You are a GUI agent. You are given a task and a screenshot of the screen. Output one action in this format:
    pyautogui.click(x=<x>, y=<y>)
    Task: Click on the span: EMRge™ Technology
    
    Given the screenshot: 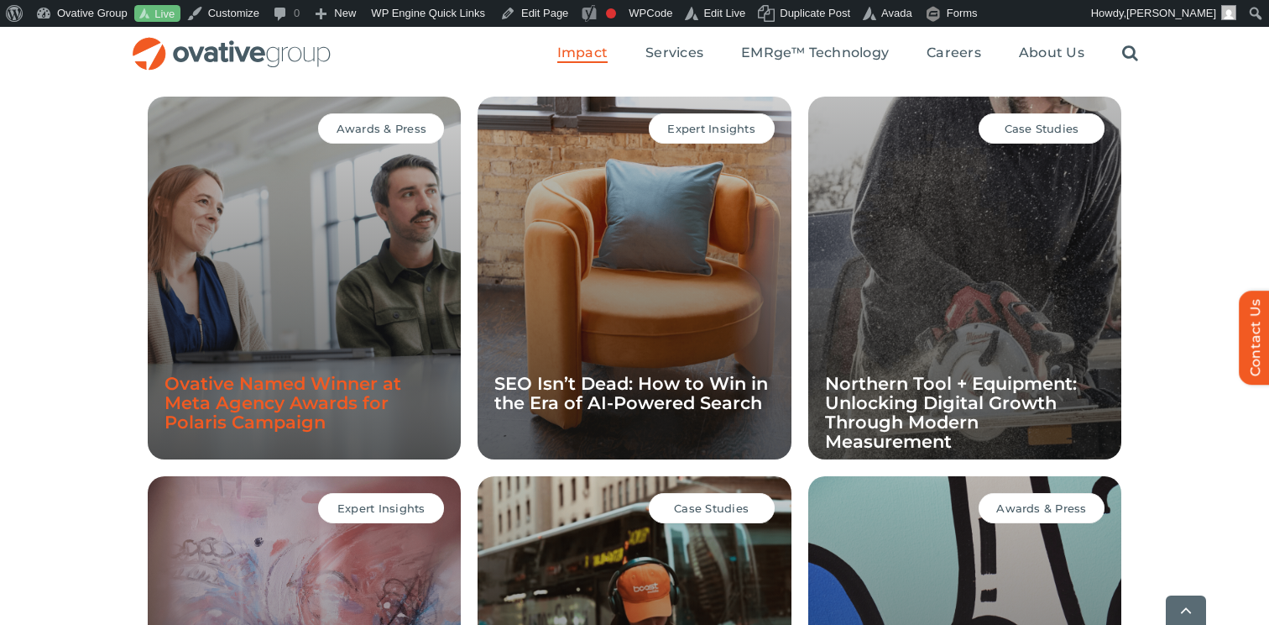 What is the action you would take?
    pyautogui.click(x=815, y=53)
    